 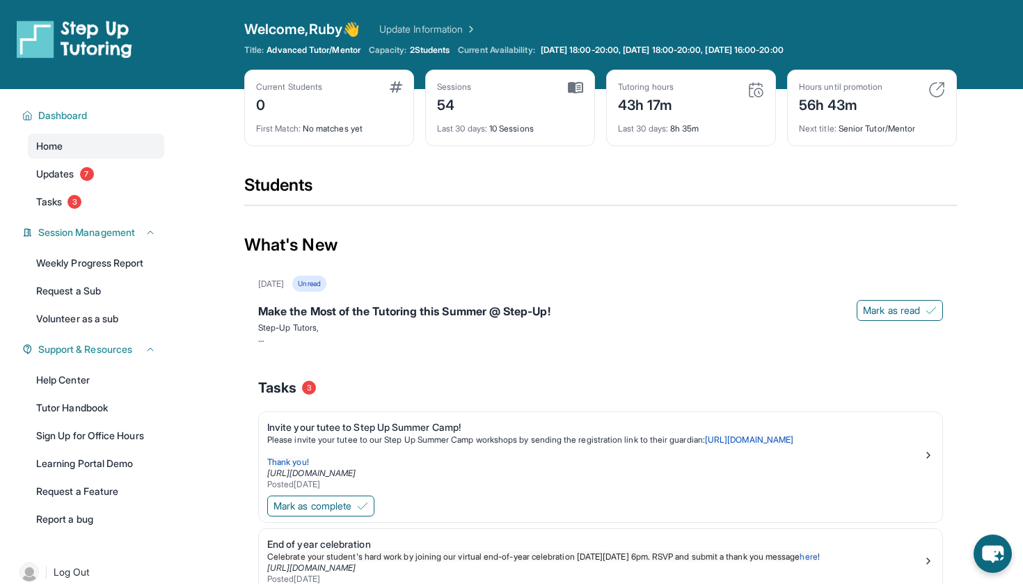 What do you see at coordinates (96, 491) in the screenshot?
I see `a: Request a Feature` at bounding box center [96, 491].